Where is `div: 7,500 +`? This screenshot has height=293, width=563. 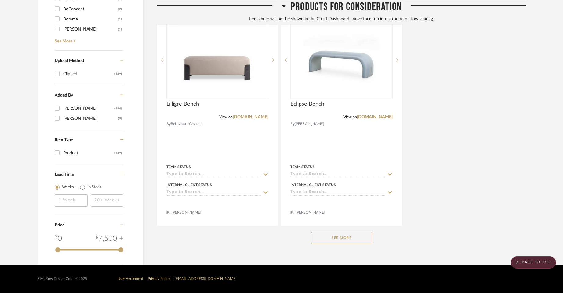 div: 7,500 + is located at coordinates (109, 239).